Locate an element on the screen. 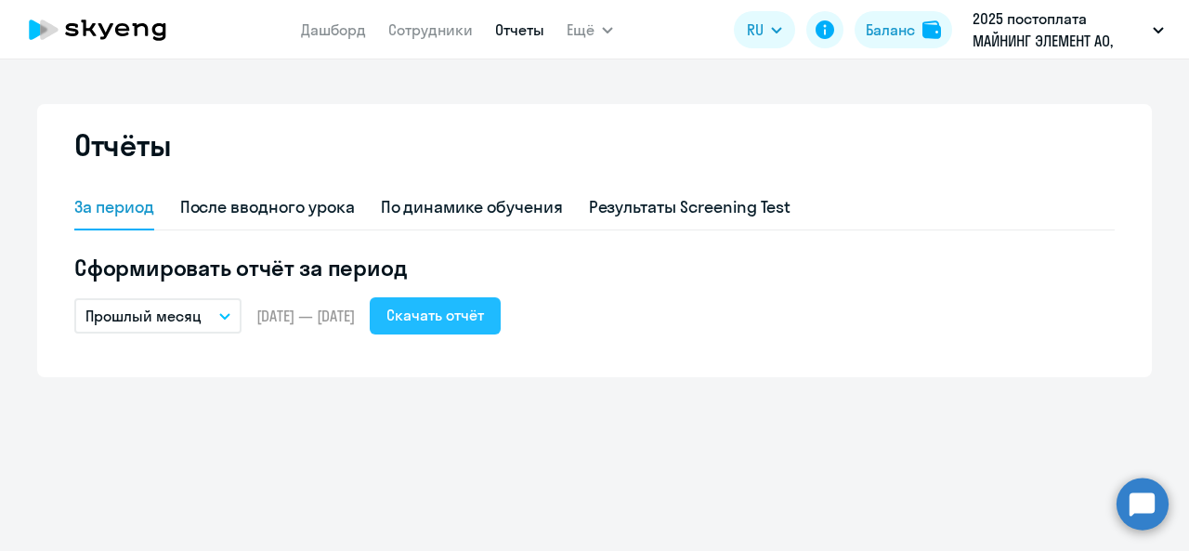 This screenshot has width=1189, height=551. div: После вводного урока is located at coordinates (267, 207).